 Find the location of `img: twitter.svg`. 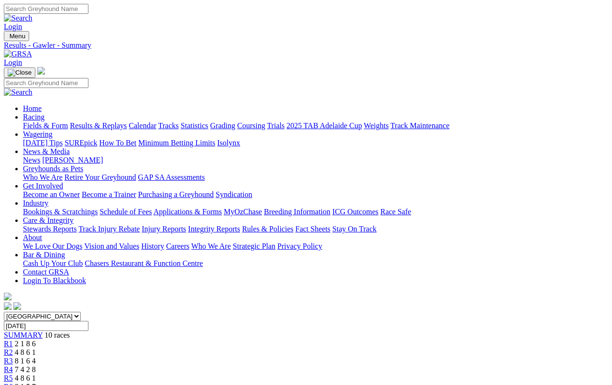

img: twitter.svg is located at coordinates (17, 306).